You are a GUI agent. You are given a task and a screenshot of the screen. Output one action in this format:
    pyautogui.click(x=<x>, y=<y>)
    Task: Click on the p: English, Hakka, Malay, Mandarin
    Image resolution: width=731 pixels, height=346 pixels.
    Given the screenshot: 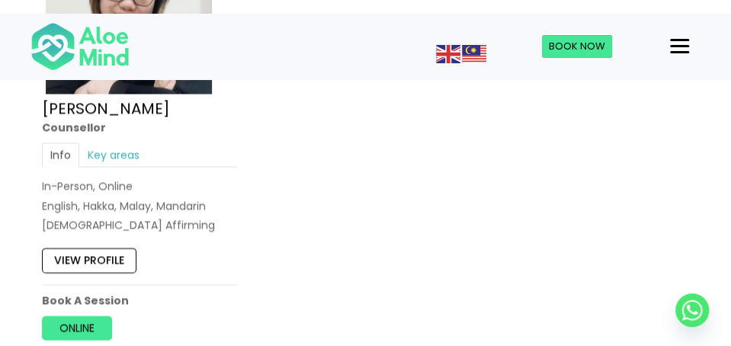 What is the action you would take?
    pyautogui.click(x=139, y=206)
    